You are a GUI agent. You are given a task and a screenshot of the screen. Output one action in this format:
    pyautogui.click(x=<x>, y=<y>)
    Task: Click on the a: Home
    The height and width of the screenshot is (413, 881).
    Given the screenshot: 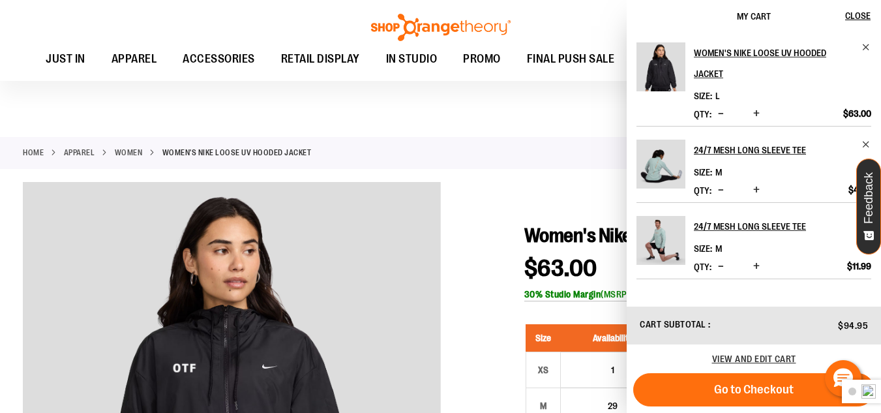 What is the action you would take?
    pyautogui.click(x=33, y=153)
    